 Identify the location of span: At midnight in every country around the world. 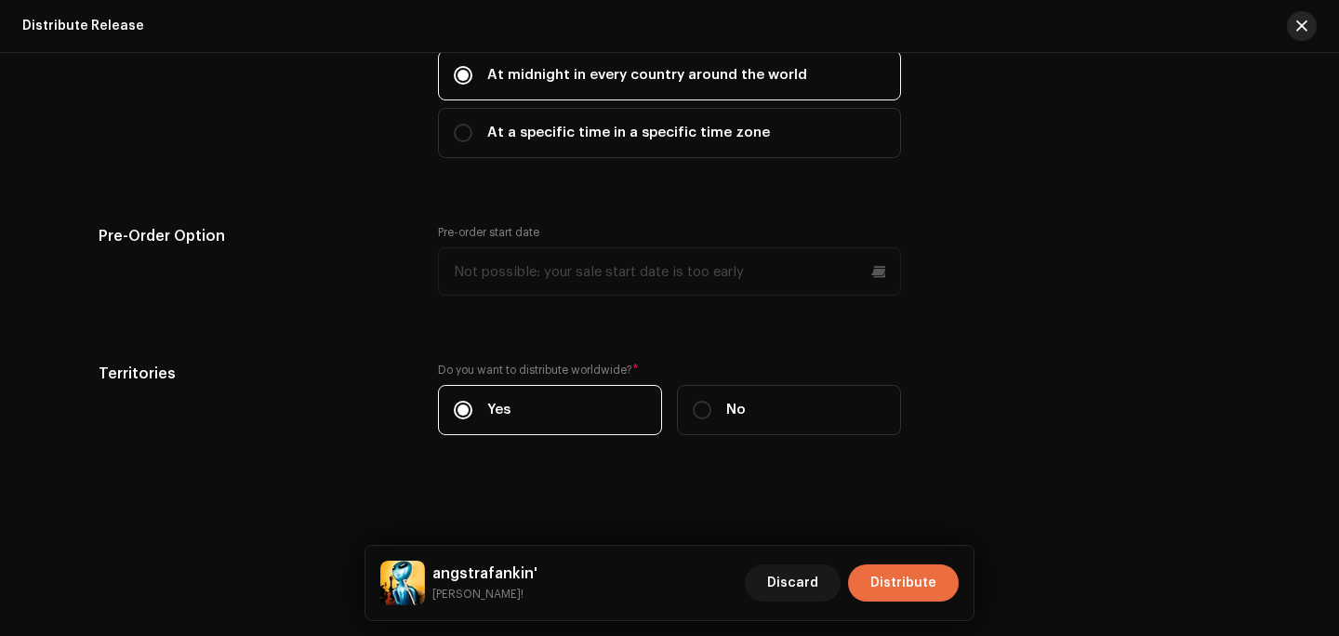
(647, 75).